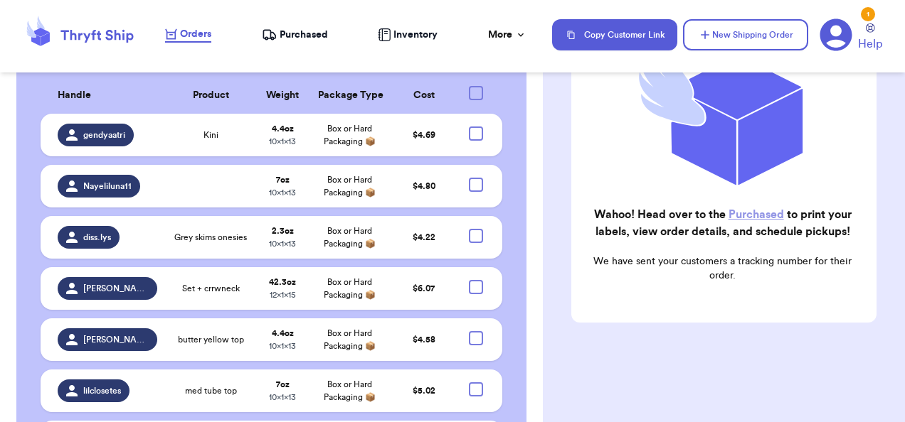  Describe the element at coordinates (408, 35) in the screenshot. I see `a: Inventory` at that location.